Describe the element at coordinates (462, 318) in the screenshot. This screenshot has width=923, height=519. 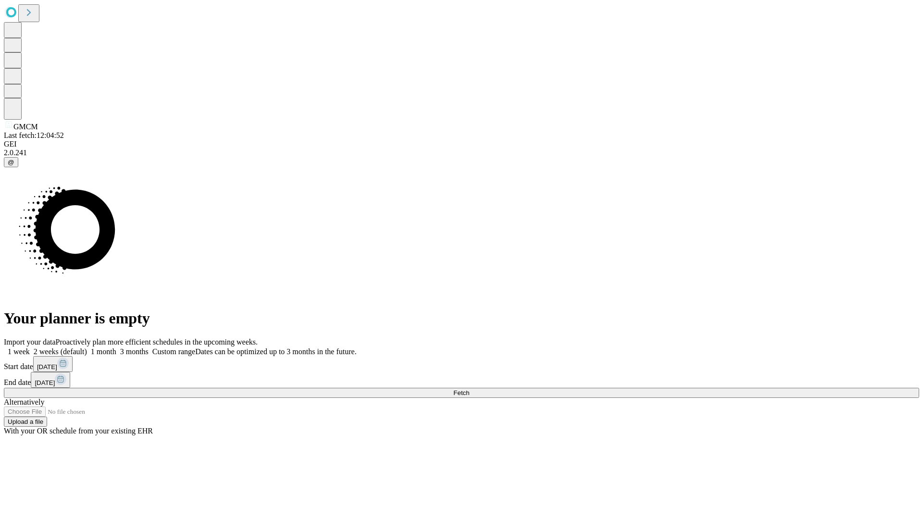
I see `h1: Your planner is empty` at that location.